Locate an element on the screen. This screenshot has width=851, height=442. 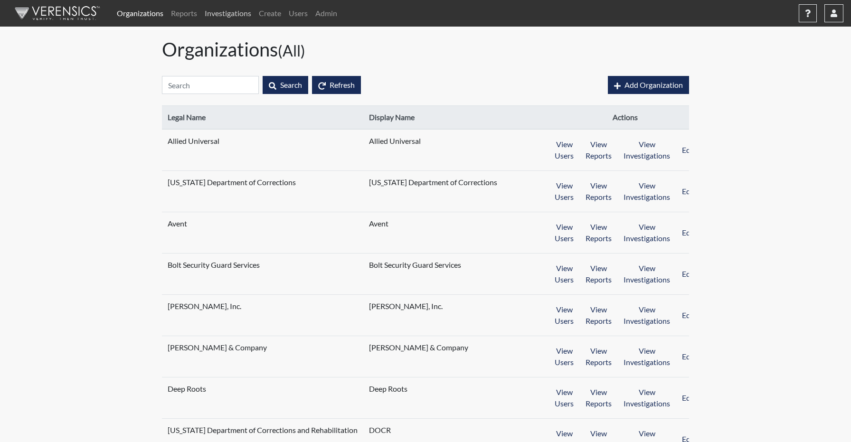
span: Add Organization is located at coordinates (653, 85).